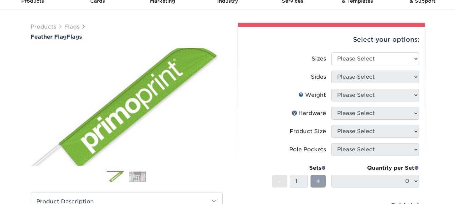  What do you see at coordinates (307, 150) in the screenshot?
I see `div: Pole Pockets` at bounding box center [307, 150].